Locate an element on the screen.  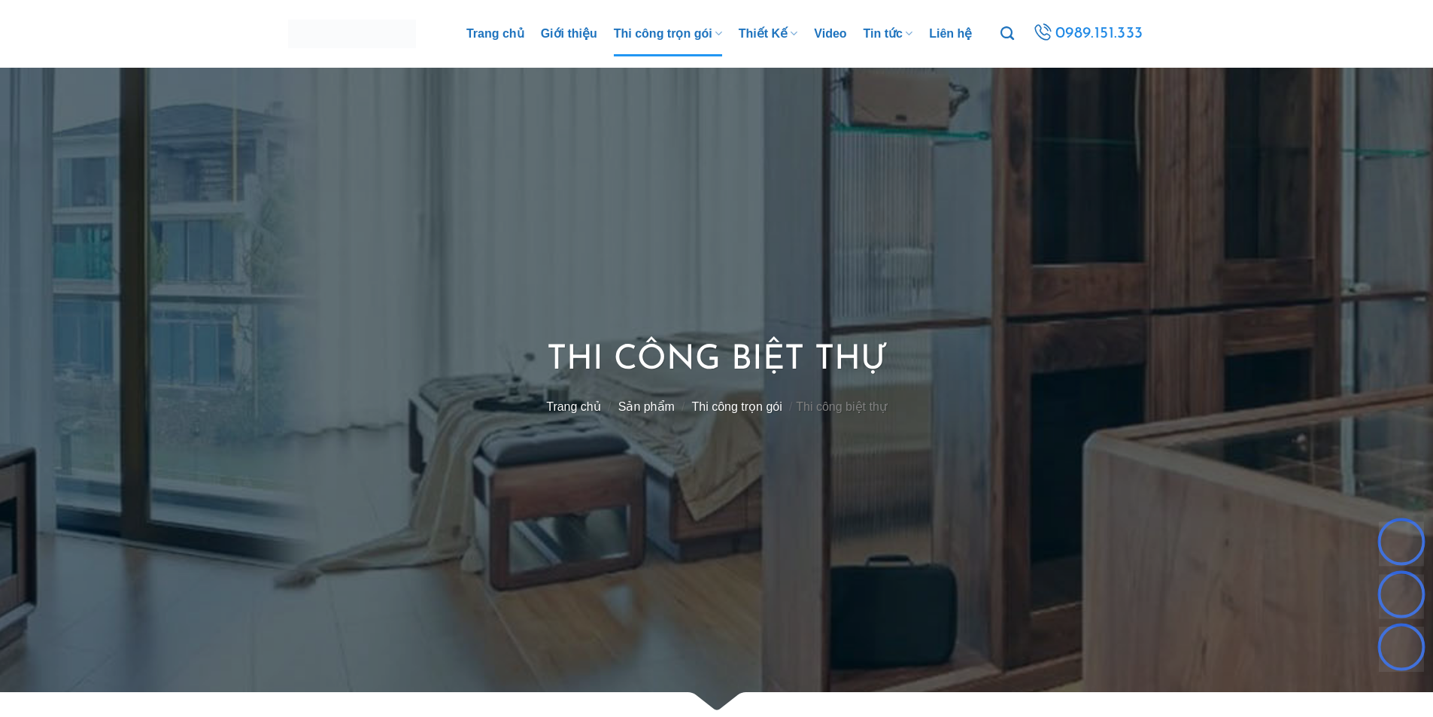
img: MasHome – Tổng Thầu Thiết Kế Và Xây Nhà Trọn Gói is located at coordinates (352, 33).